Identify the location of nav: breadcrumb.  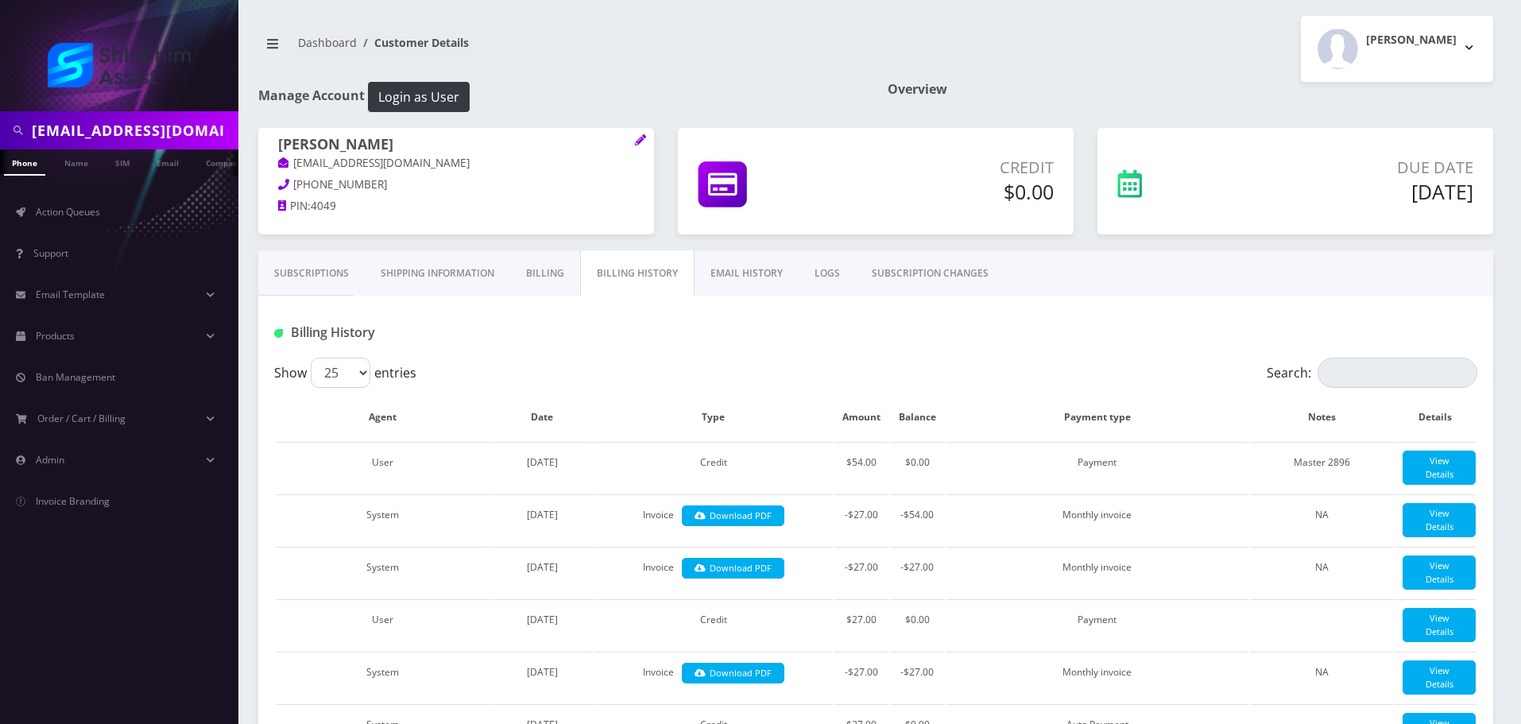
(561, 48).